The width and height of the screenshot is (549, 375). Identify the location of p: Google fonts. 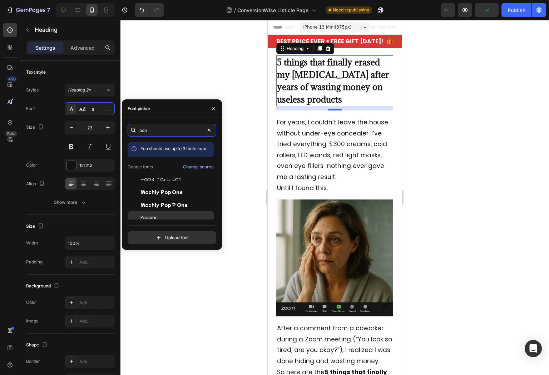
(140, 167).